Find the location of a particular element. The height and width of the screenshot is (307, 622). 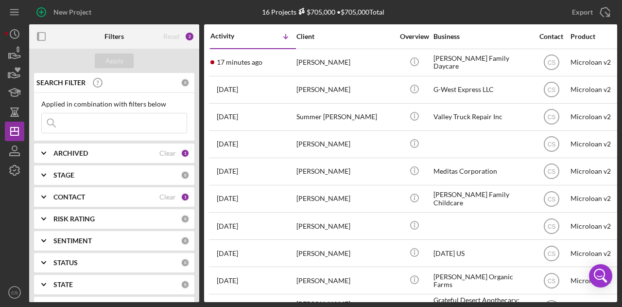

div: Activity is located at coordinates (232, 36).